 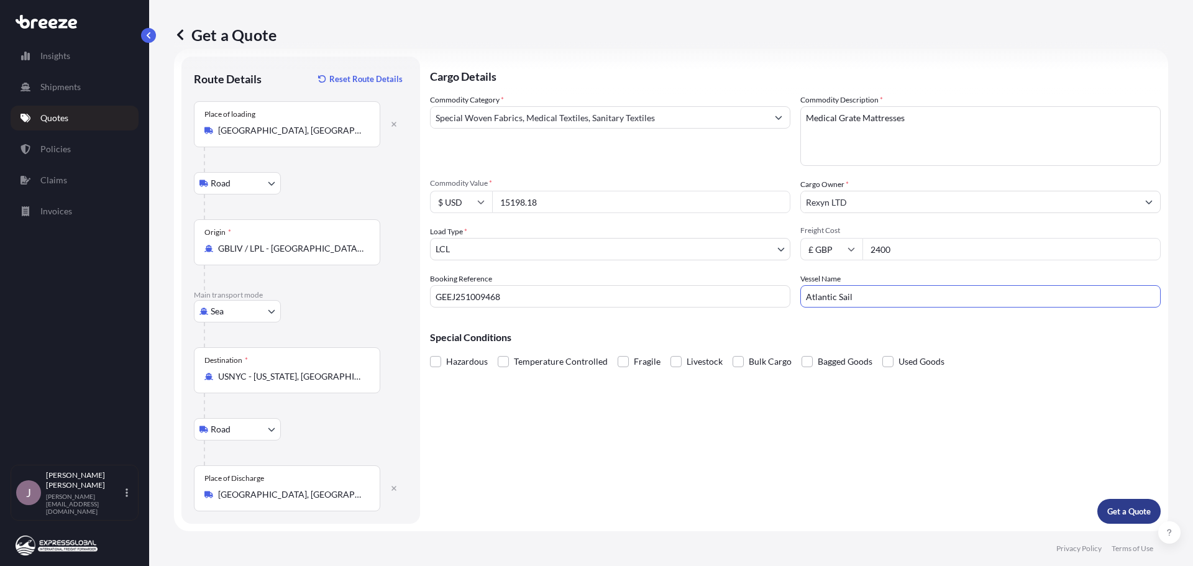 I want to click on img: organization-logo, so click(x=57, y=546).